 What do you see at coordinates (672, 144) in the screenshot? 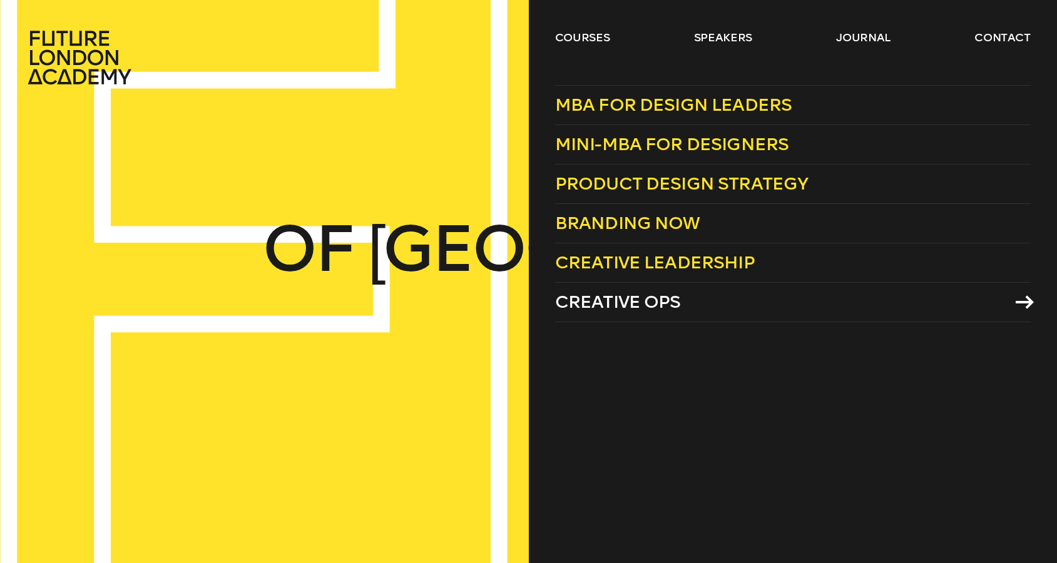
I see `span: Mini-MBA for Designers` at bounding box center [672, 144].